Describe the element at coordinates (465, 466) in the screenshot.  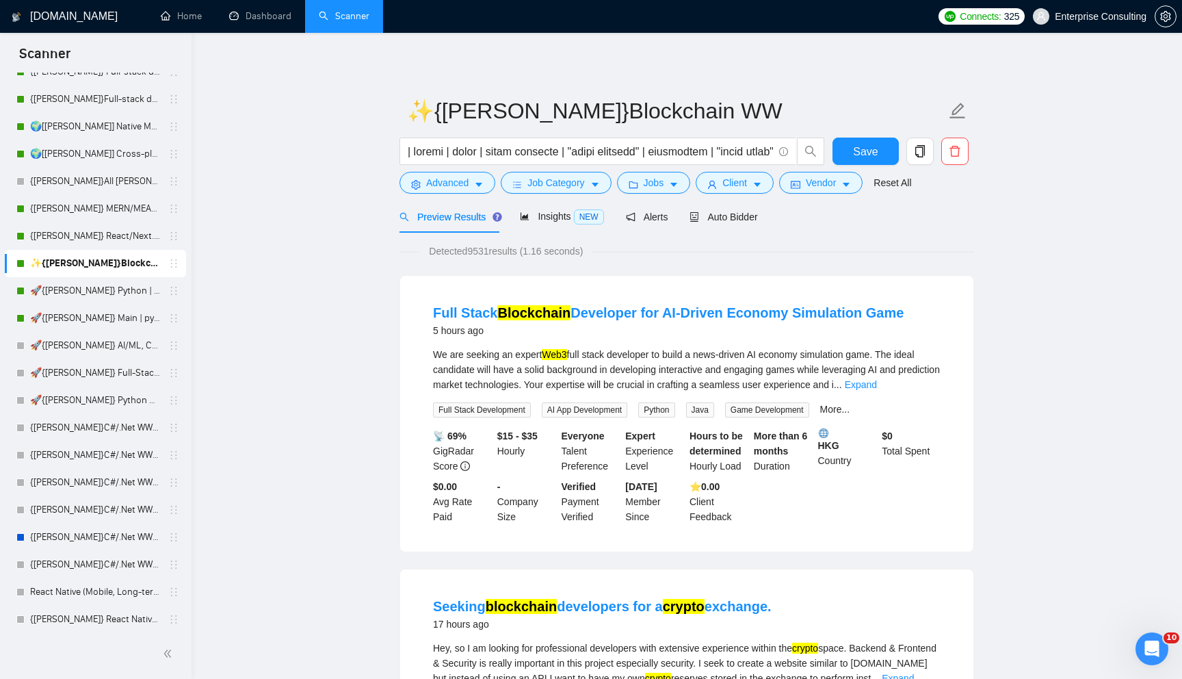
I see `span: info-circle` at that location.